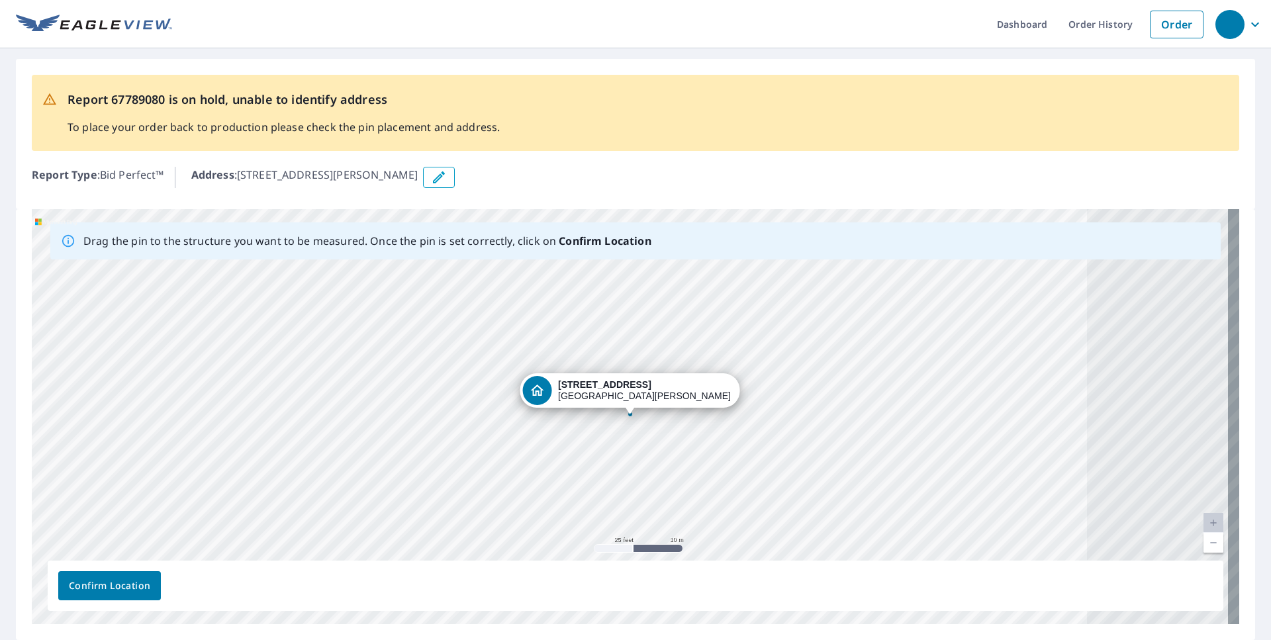 The width and height of the screenshot is (1271, 640). What do you see at coordinates (604, 241) in the screenshot?
I see `b: Confirm Location` at bounding box center [604, 241].